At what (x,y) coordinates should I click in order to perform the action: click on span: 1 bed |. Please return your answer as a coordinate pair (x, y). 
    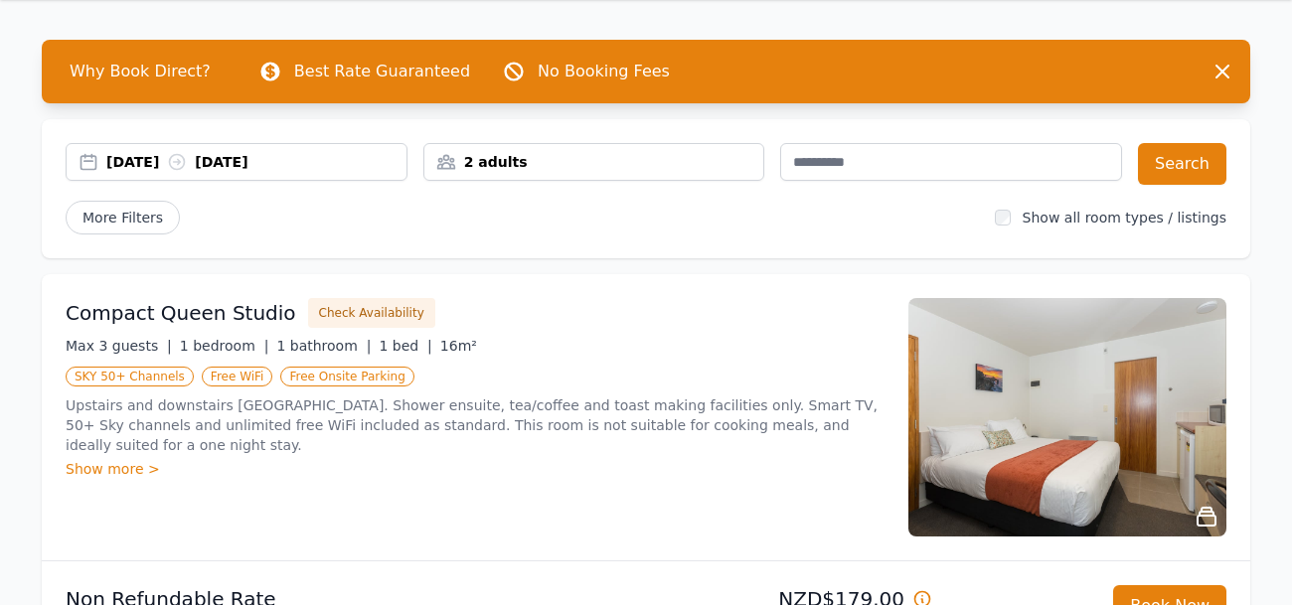
    Looking at the image, I should click on (405, 346).